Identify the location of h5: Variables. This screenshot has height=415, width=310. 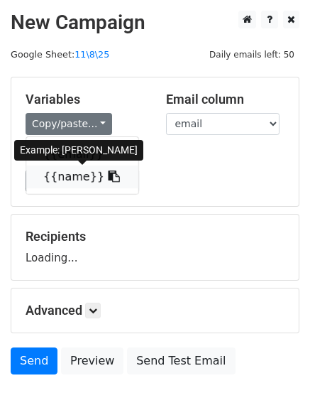
(85, 99).